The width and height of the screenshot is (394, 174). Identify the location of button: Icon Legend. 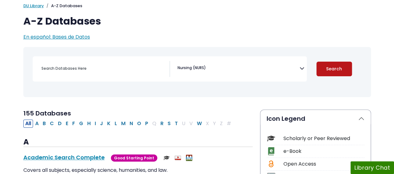
(315, 119).